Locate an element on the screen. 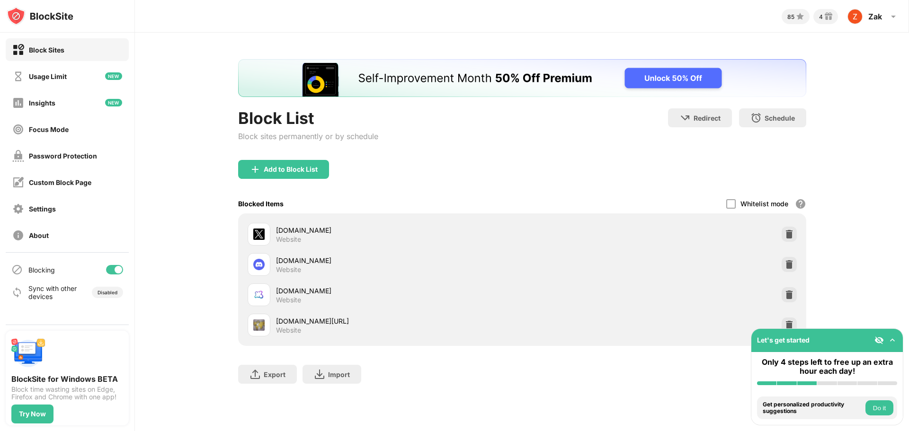 The height and width of the screenshot is (431, 909). img: points-small.svg is located at coordinates (800, 17).